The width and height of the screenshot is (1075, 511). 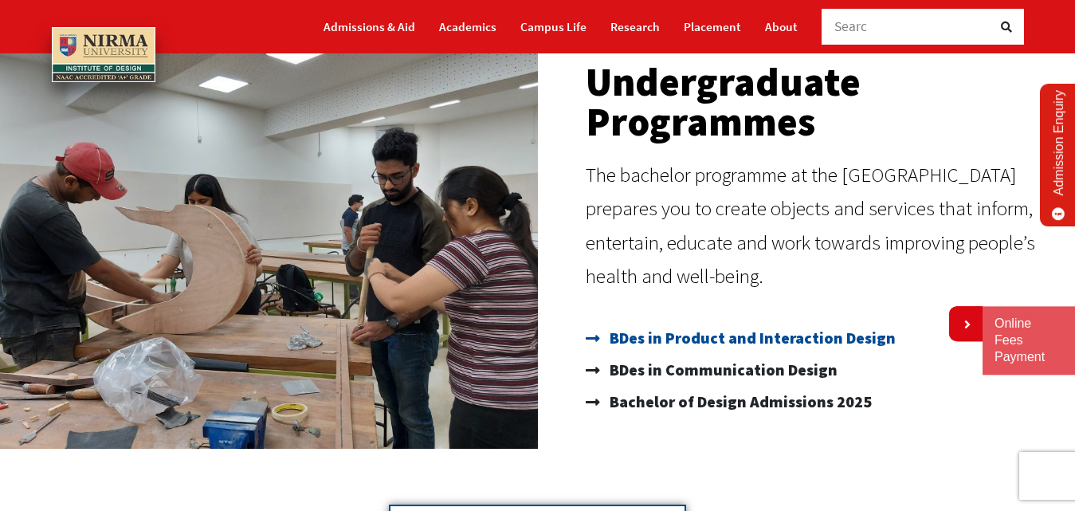 I want to click on a: Campus Life, so click(x=553, y=26).